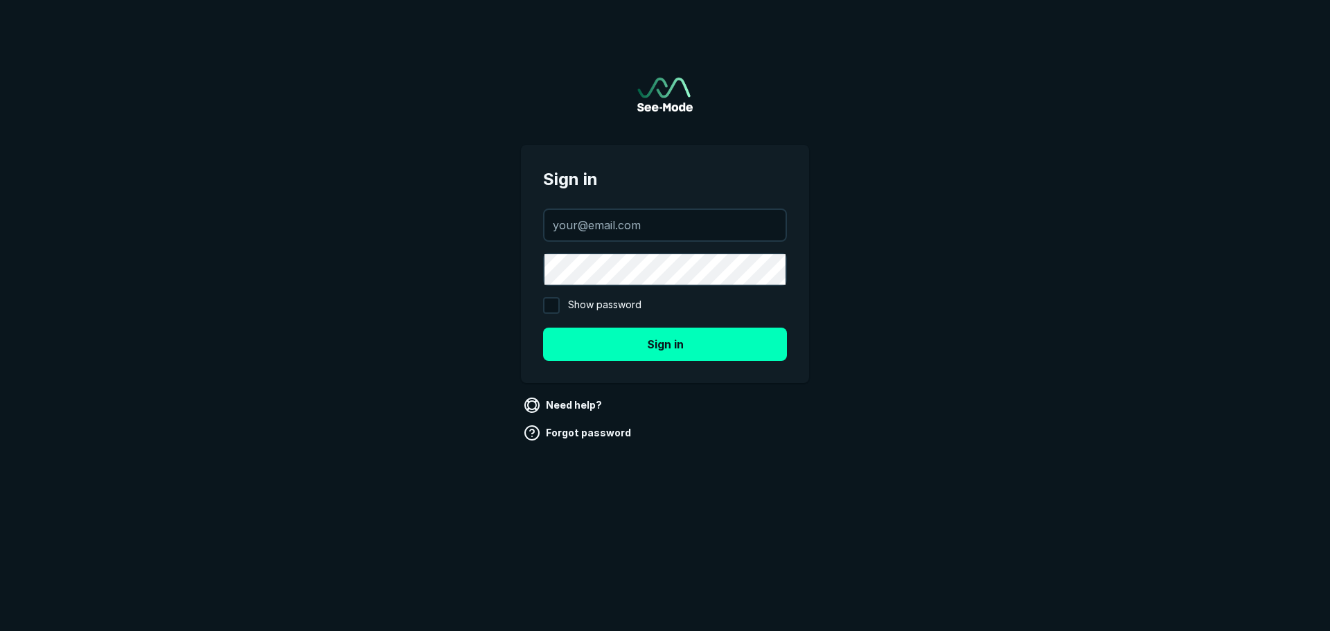 This screenshot has height=631, width=1330. Describe the element at coordinates (605, 305) in the screenshot. I see `span: Show password` at that location.